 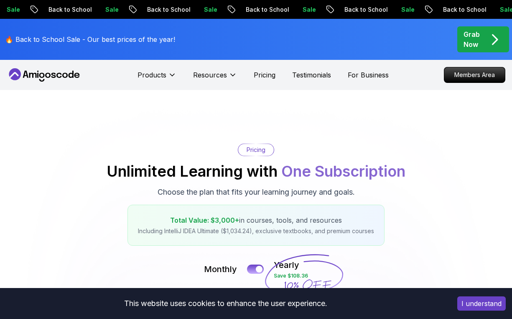 What do you see at coordinates (210, 75) in the screenshot?
I see `p: Resources` at bounding box center [210, 75].